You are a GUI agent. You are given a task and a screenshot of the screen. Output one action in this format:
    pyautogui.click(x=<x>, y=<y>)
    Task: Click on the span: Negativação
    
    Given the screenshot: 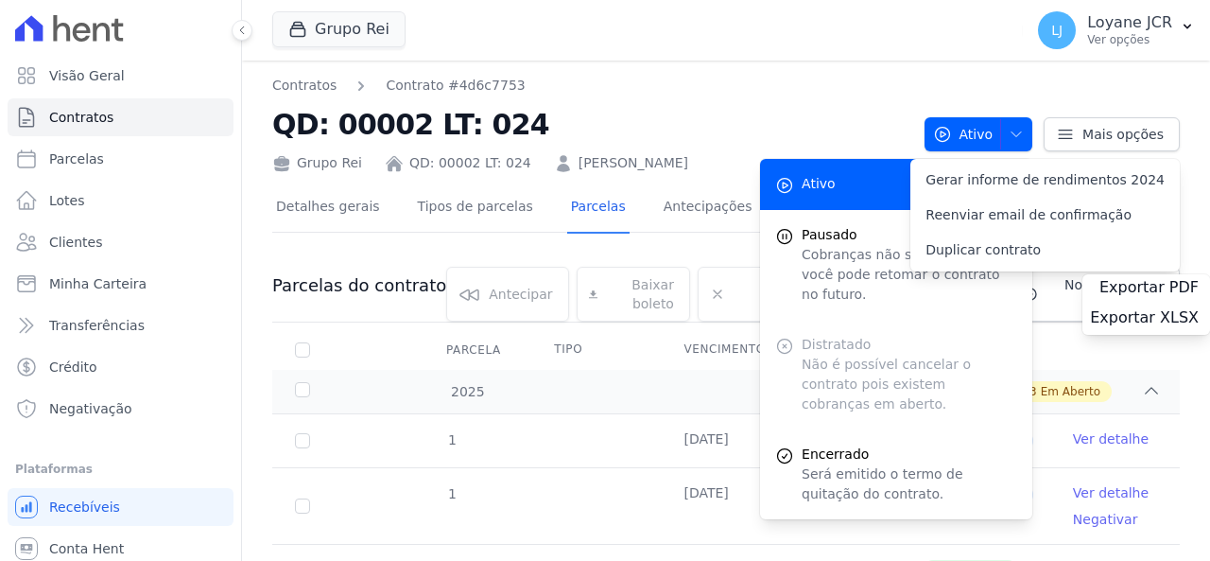 What is the action you would take?
    pyautogui.click(x=91, y=408)
    